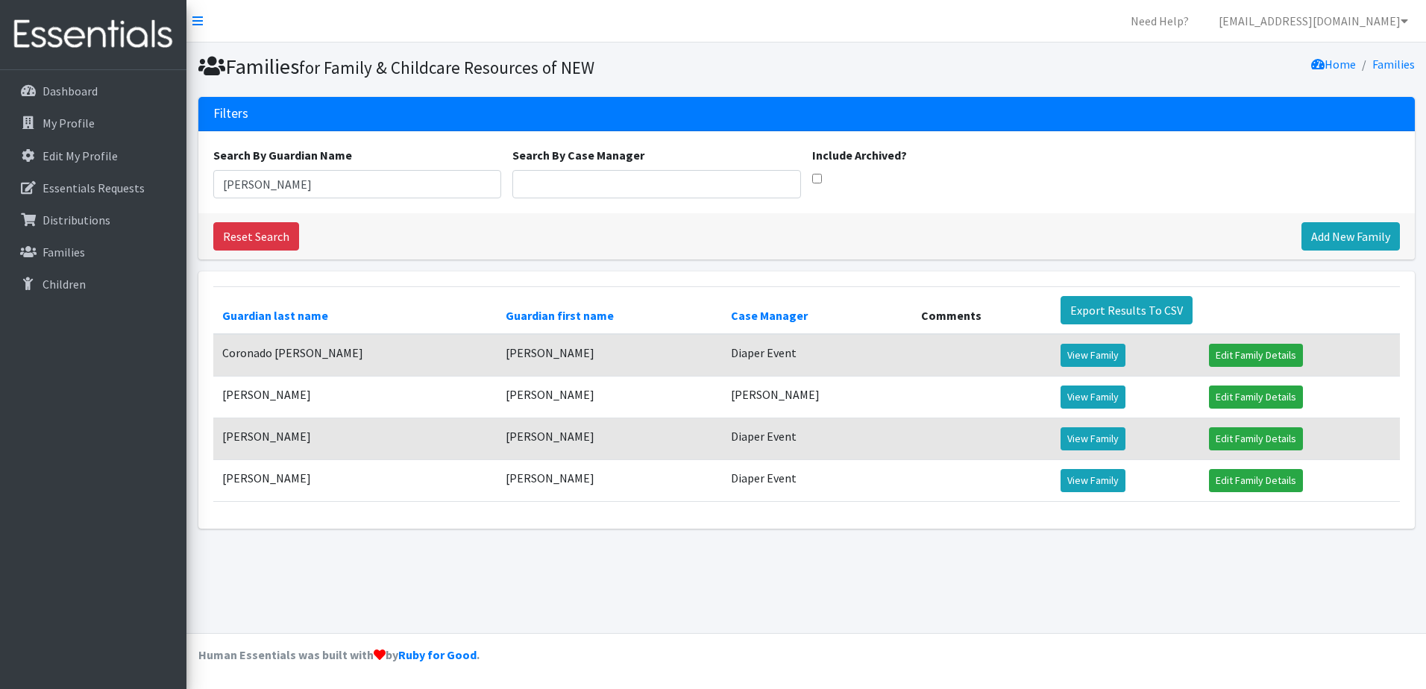 This screenshot has height=689, width=1426. Describe the element at coordinates (447, 67) in the screenshot. I see `small: for Family & Childcare Resources of NEW` at that location.